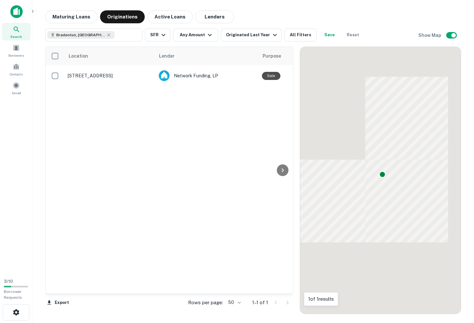  I want to click on span: Location, so click(82, 56).